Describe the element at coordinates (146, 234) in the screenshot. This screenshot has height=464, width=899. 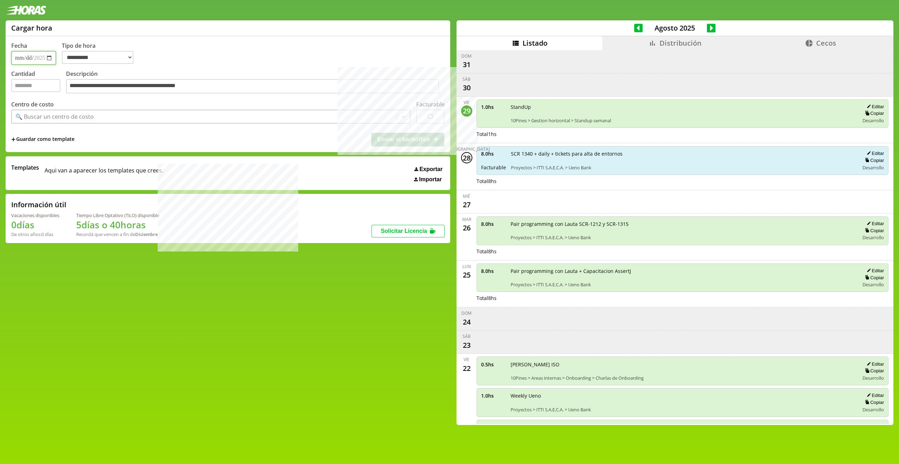
I see `b: Diciembre` at that location.